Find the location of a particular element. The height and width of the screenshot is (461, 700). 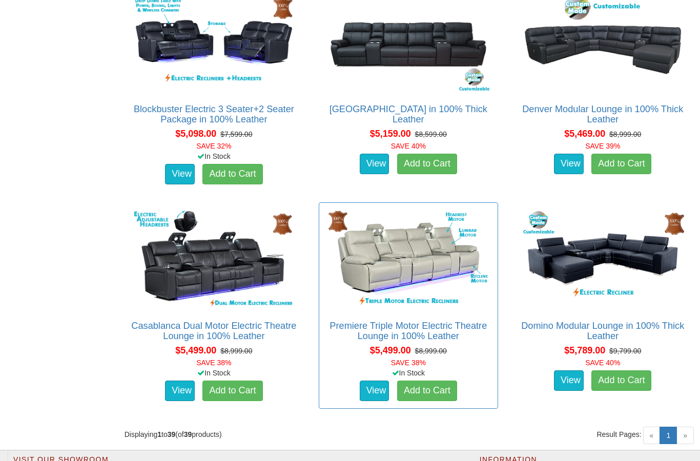

span: $5,789.00 is located at coordinates (585, 351).